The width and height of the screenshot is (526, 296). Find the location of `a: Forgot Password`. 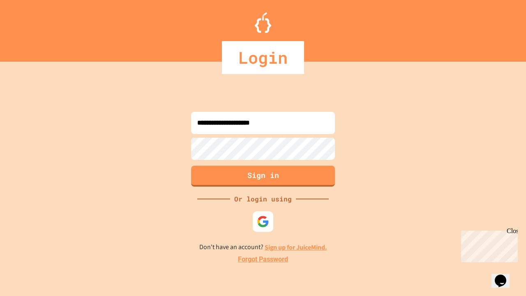

a: Forgot Password is located at coordinates (263, 259).